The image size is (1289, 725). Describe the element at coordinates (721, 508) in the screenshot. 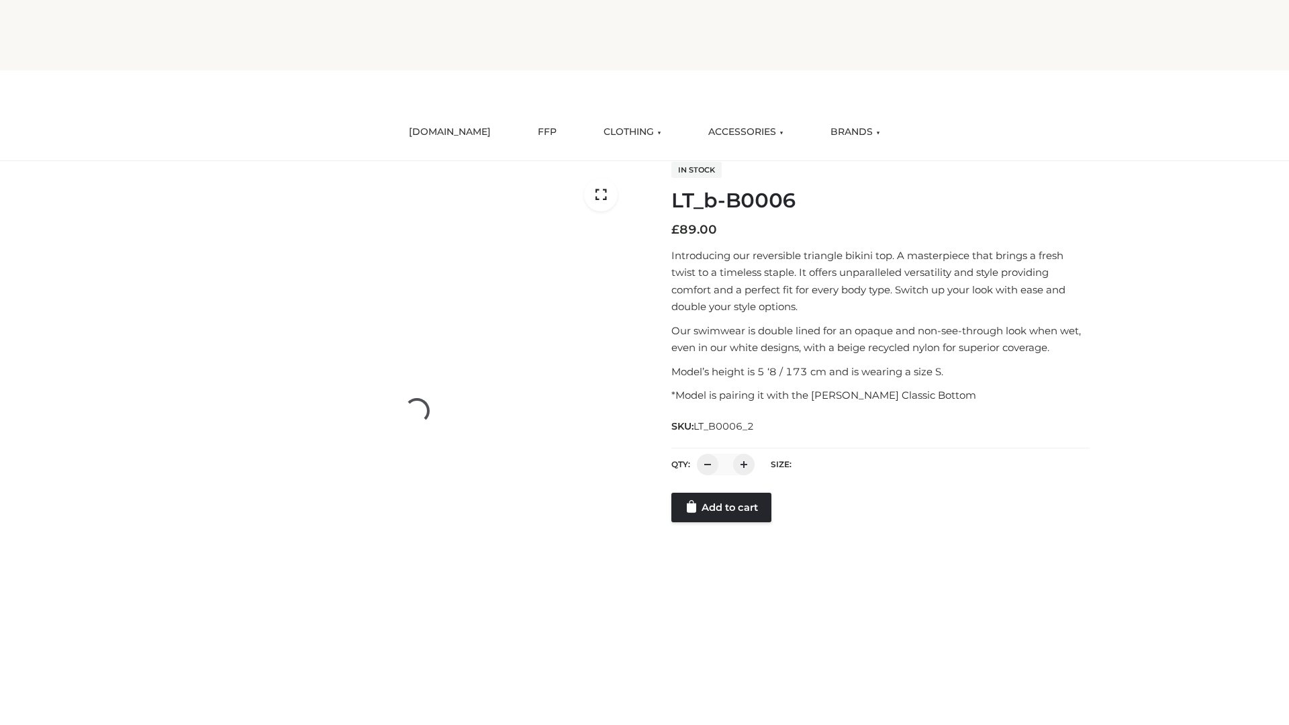

I see `a: Add to cart` at that location.